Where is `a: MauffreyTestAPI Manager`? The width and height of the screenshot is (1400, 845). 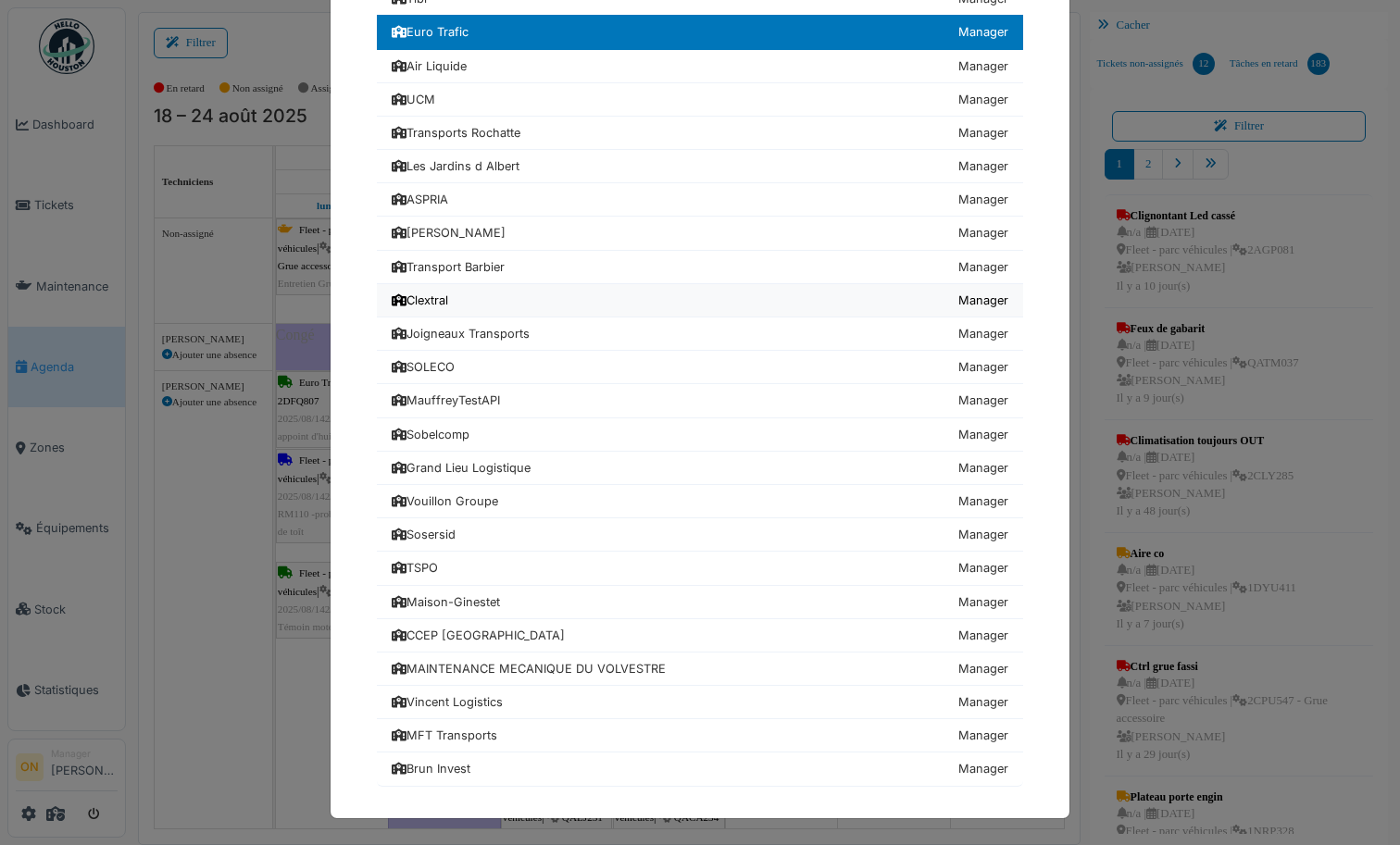
a: MauffreyTestAPI Manager is located at coordinates (700, 401).